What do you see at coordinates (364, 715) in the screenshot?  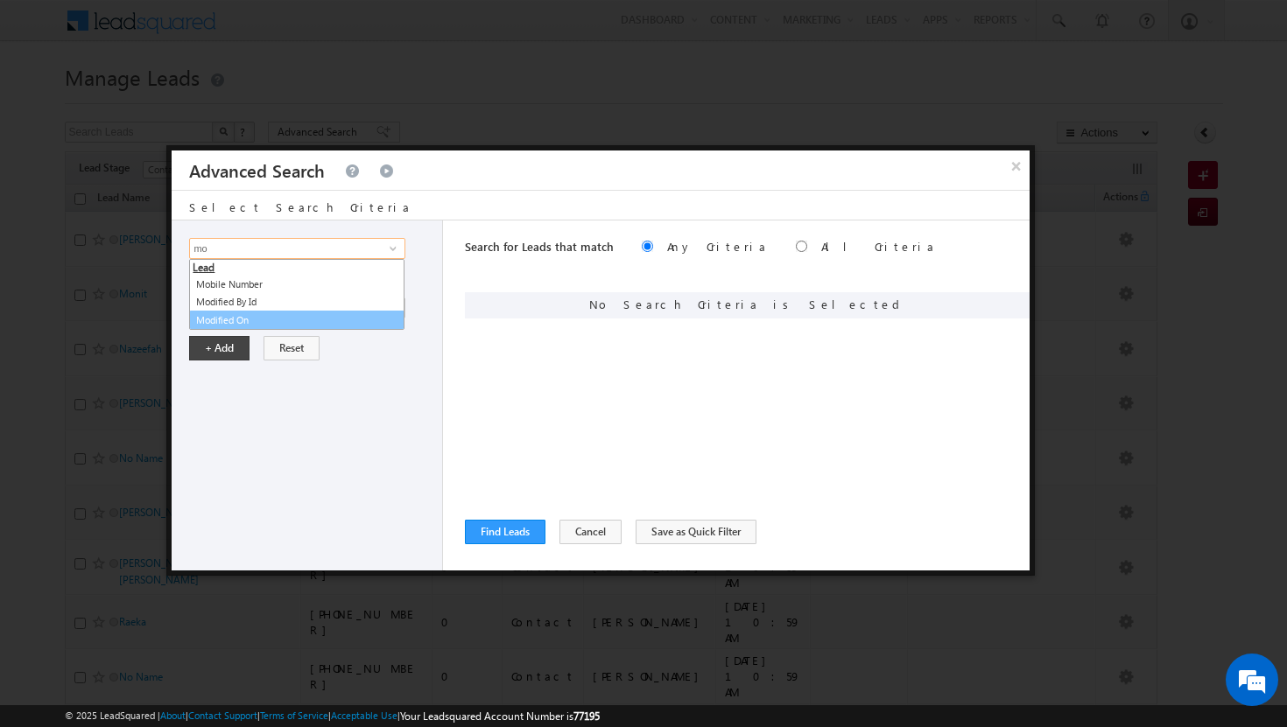 I see `a: Acceptable Use` at bounding box center [364, 715].